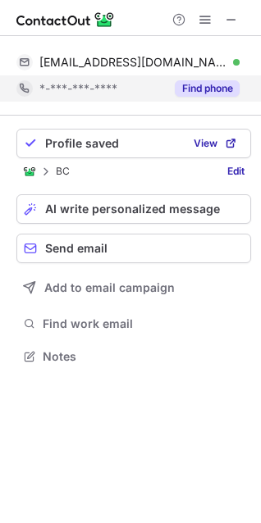 This screenshot has width=261, height=523. Describe the element at coordinates (134, 356) in the screenshot. I see `button: Notes` at that location.